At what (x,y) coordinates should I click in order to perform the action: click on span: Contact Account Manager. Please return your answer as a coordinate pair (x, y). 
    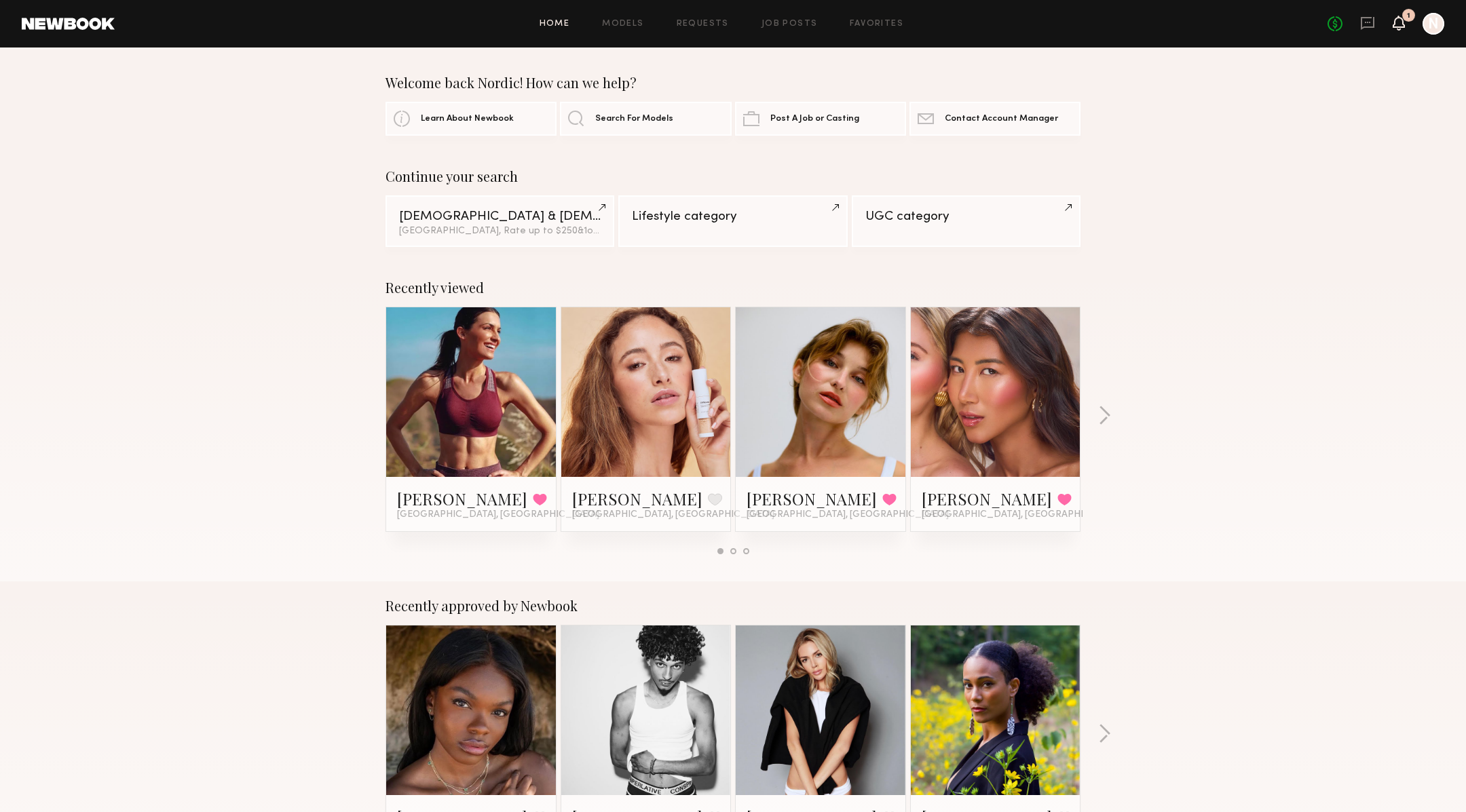
    Looking at the image, I should click on (1001, 119).